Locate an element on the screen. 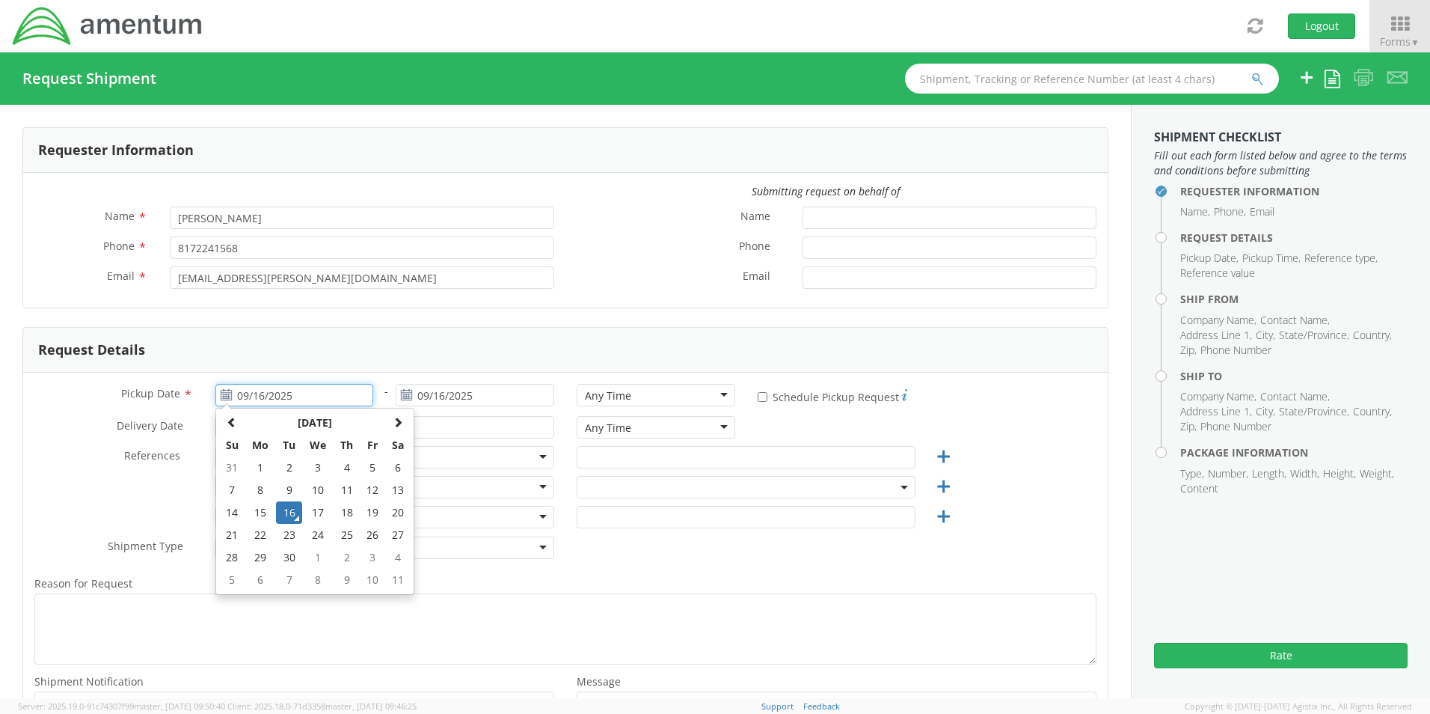  h4: Package Information is located at coordinates (1294, 452).